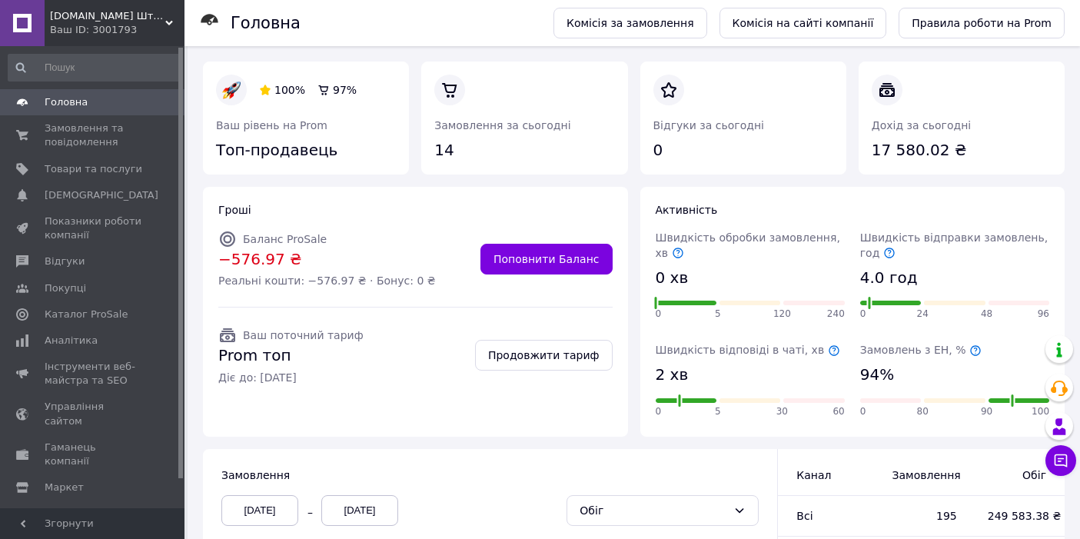 The image size is (1080, 539). Describe the element at coordinates (1044, 314) in the screenshot. I see `span: 96` at that location.